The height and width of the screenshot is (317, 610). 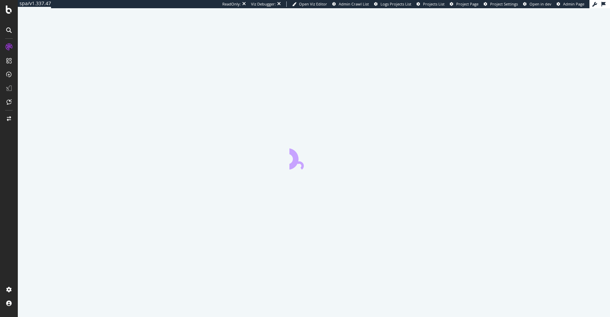 I want to click on div: Viz Debugger:, so click(x=263, y=4).